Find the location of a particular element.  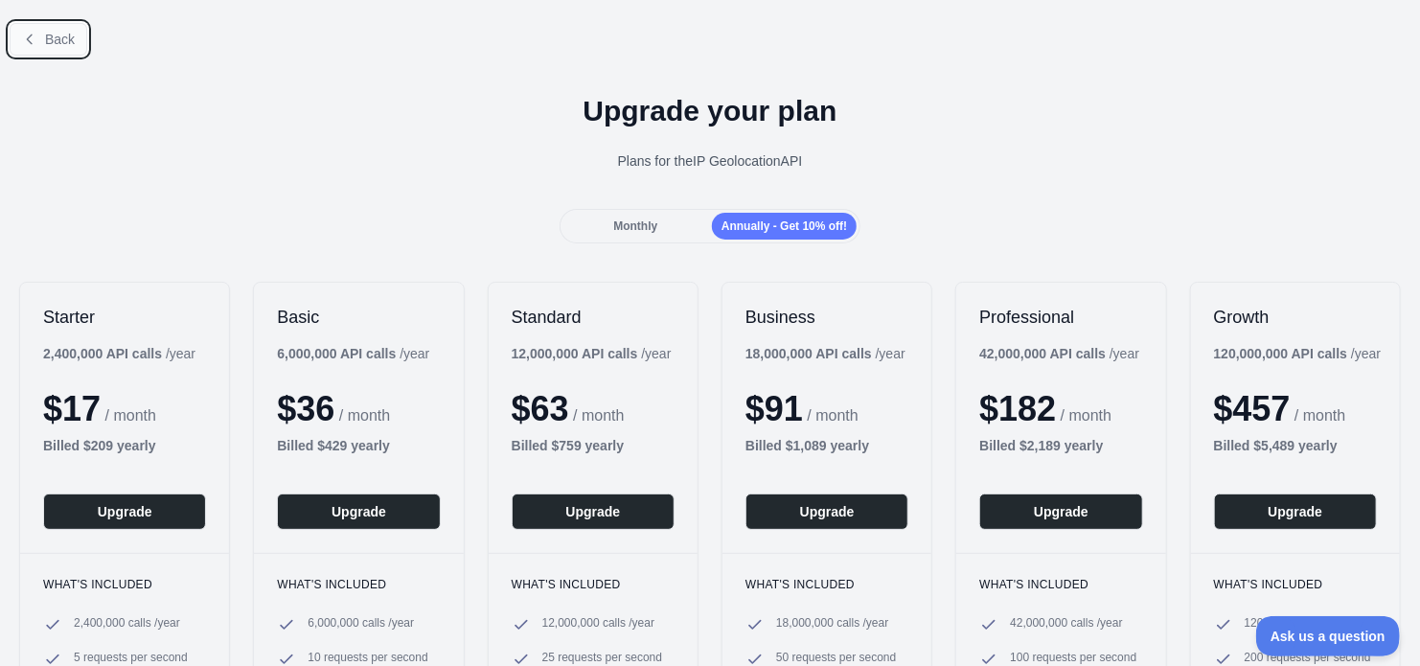

b: 42,000,000 API calls is located at coordinates (1042, 353).